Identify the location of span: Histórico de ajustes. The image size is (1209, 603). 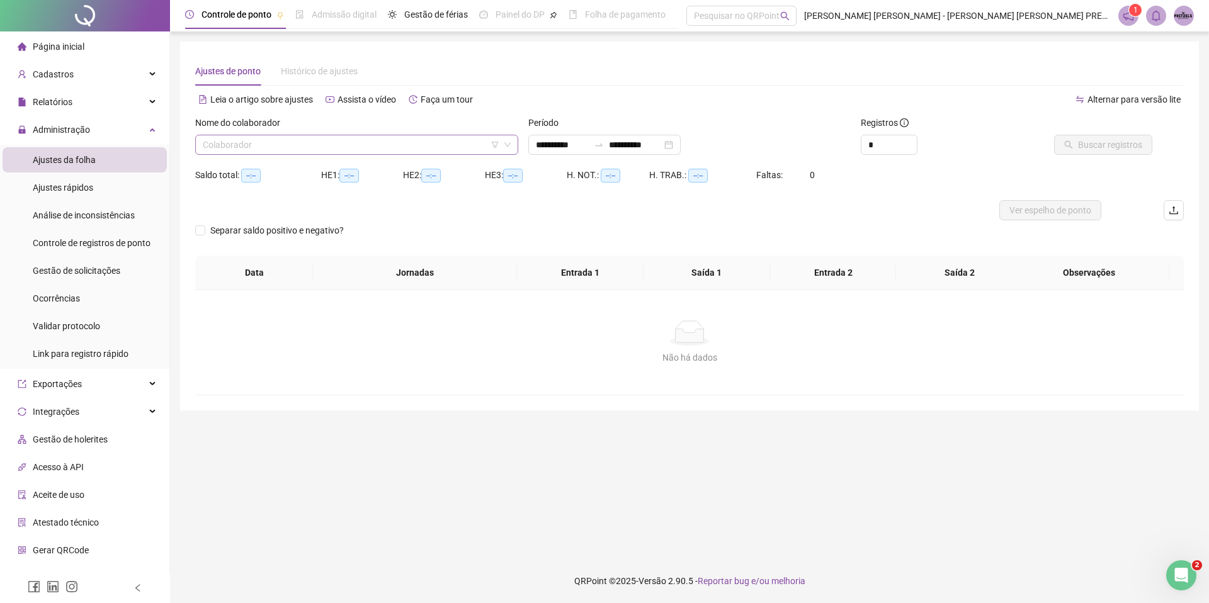
(319, 71).